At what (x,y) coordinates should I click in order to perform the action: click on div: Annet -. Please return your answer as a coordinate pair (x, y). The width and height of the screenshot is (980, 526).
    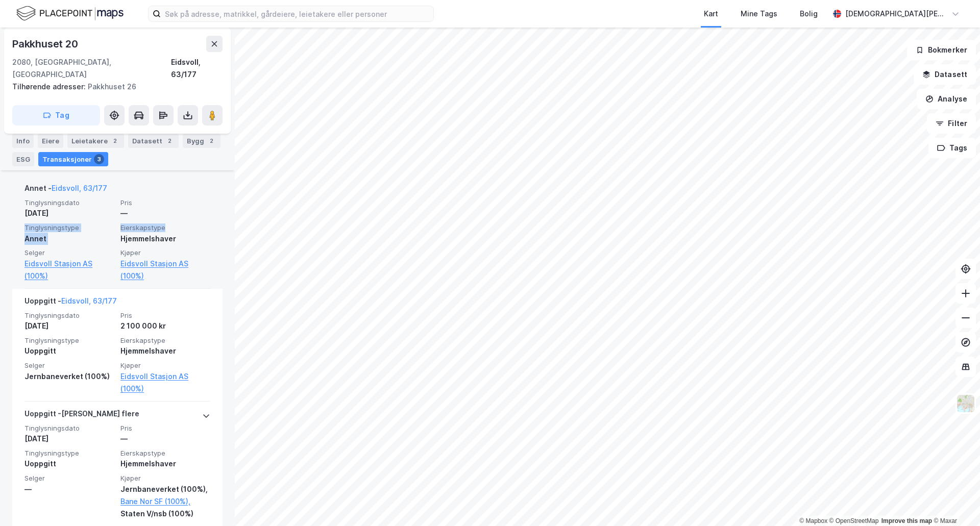
    Looking at the image, I should click on (66, 190).